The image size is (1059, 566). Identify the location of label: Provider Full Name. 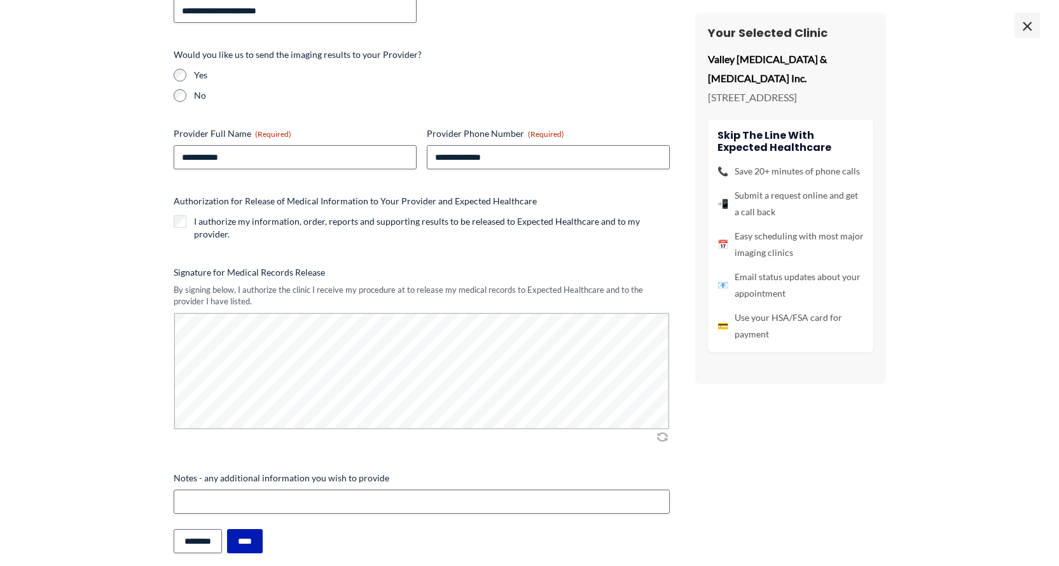
(295, 134).